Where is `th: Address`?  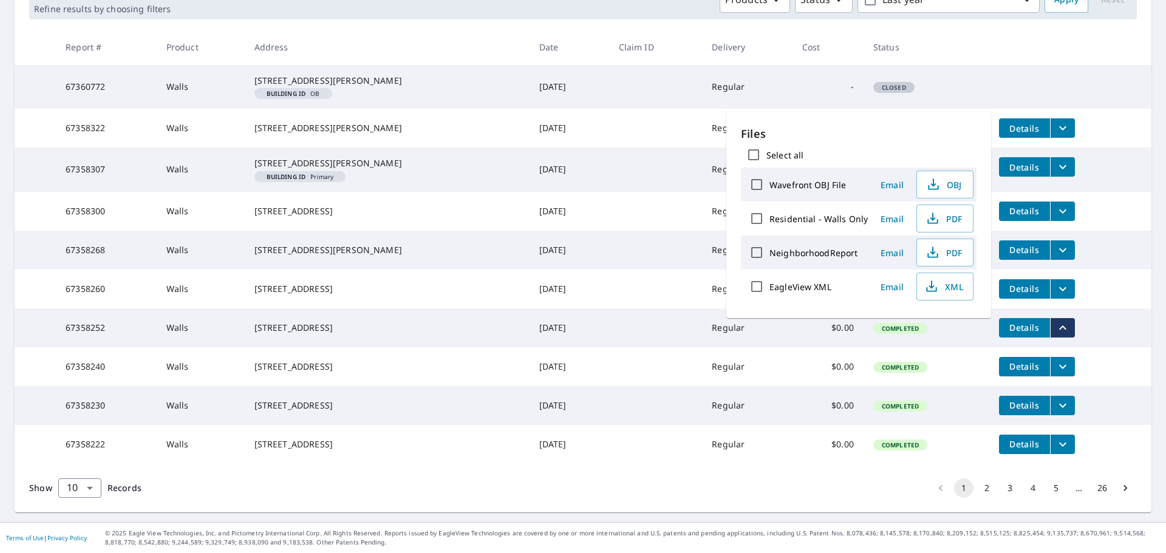
th: Address is located at coordinates (387, 47).